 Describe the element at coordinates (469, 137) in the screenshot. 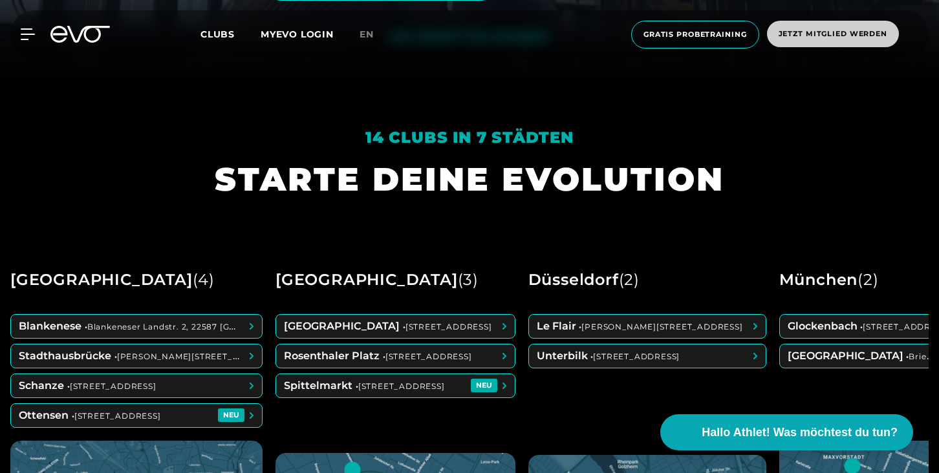

I see `em: 14 Clubs in 7 Städten` at that location.